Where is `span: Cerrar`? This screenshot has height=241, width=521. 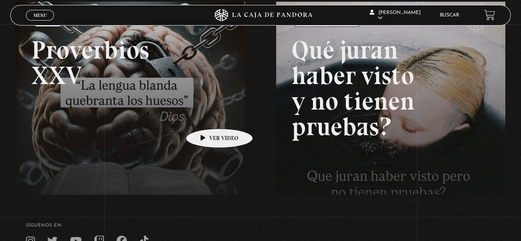
span: Cerrar is located at coordinates (40, 22).